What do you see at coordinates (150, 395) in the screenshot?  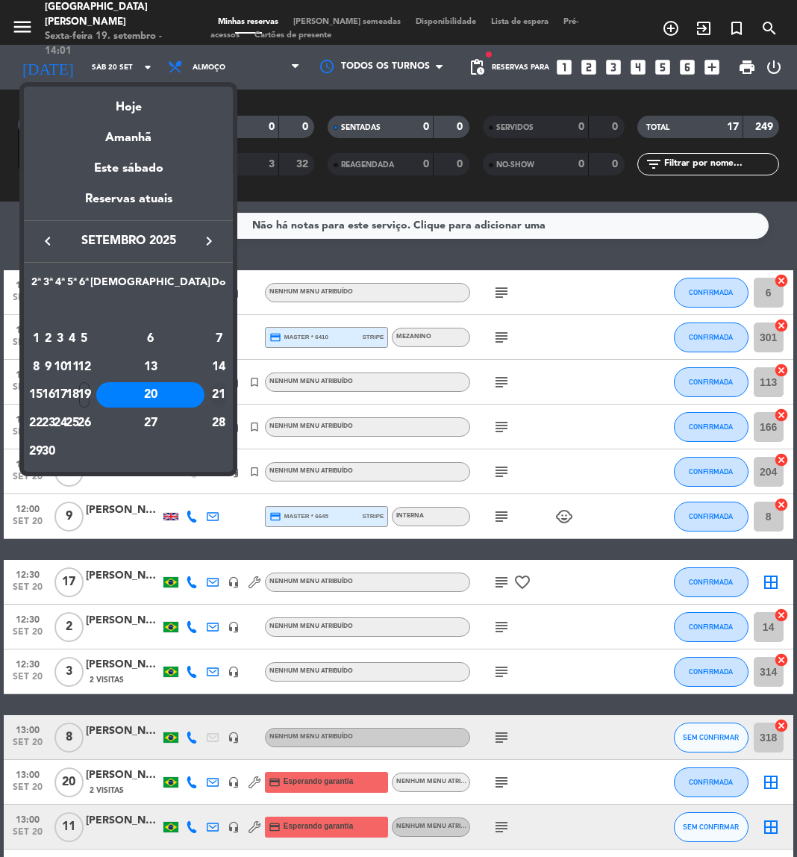 I see `div: 20` at bounding box center [150, 395].